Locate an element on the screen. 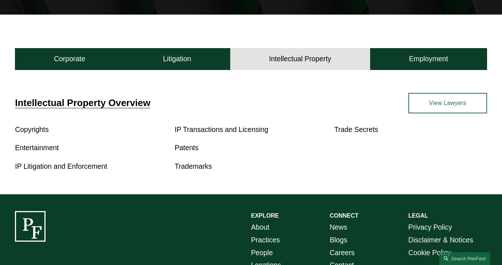  a: Patents is located at coordinates (186, 147).